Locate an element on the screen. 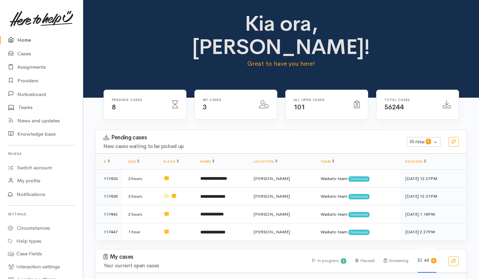 The height and width of the screenshot is (279, 479). a: Received is located at coordinates (416, 161).